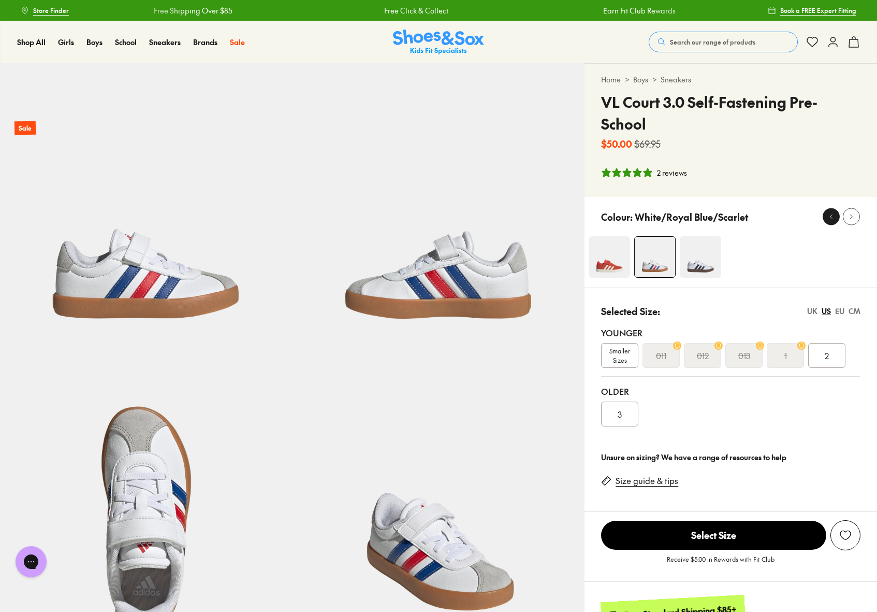 The width and height of the screenshot is (877, 612). I want to click on span: Brands, so click(205, 42).